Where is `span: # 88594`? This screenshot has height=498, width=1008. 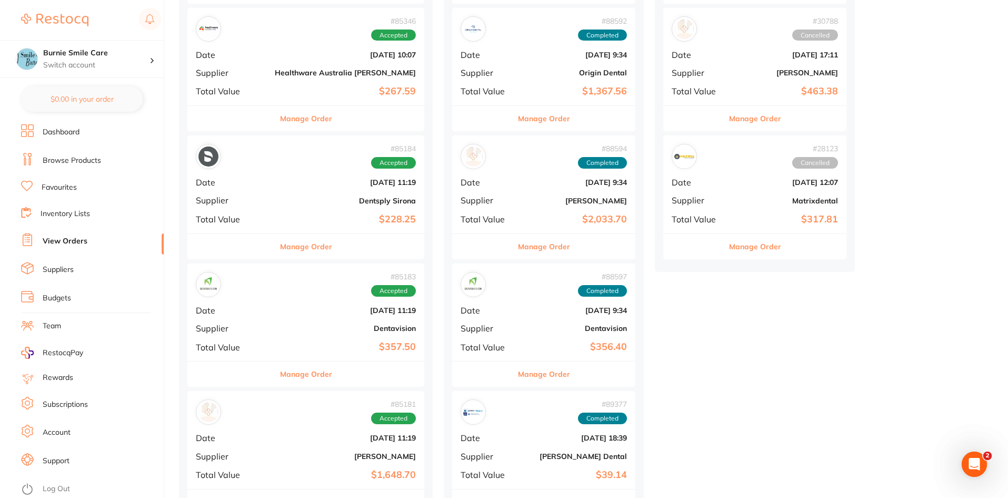
span: # 88594 is located at coordinates (602, 149).